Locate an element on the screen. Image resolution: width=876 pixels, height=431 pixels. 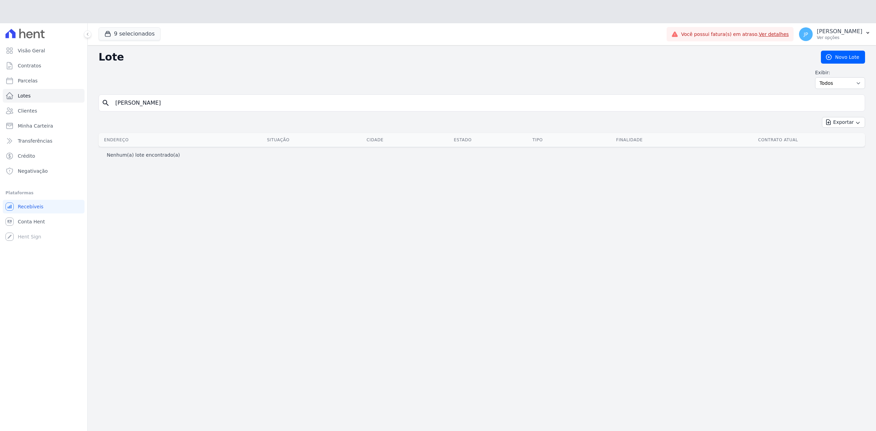
th: Cidade is located at coordinates (375, 140).